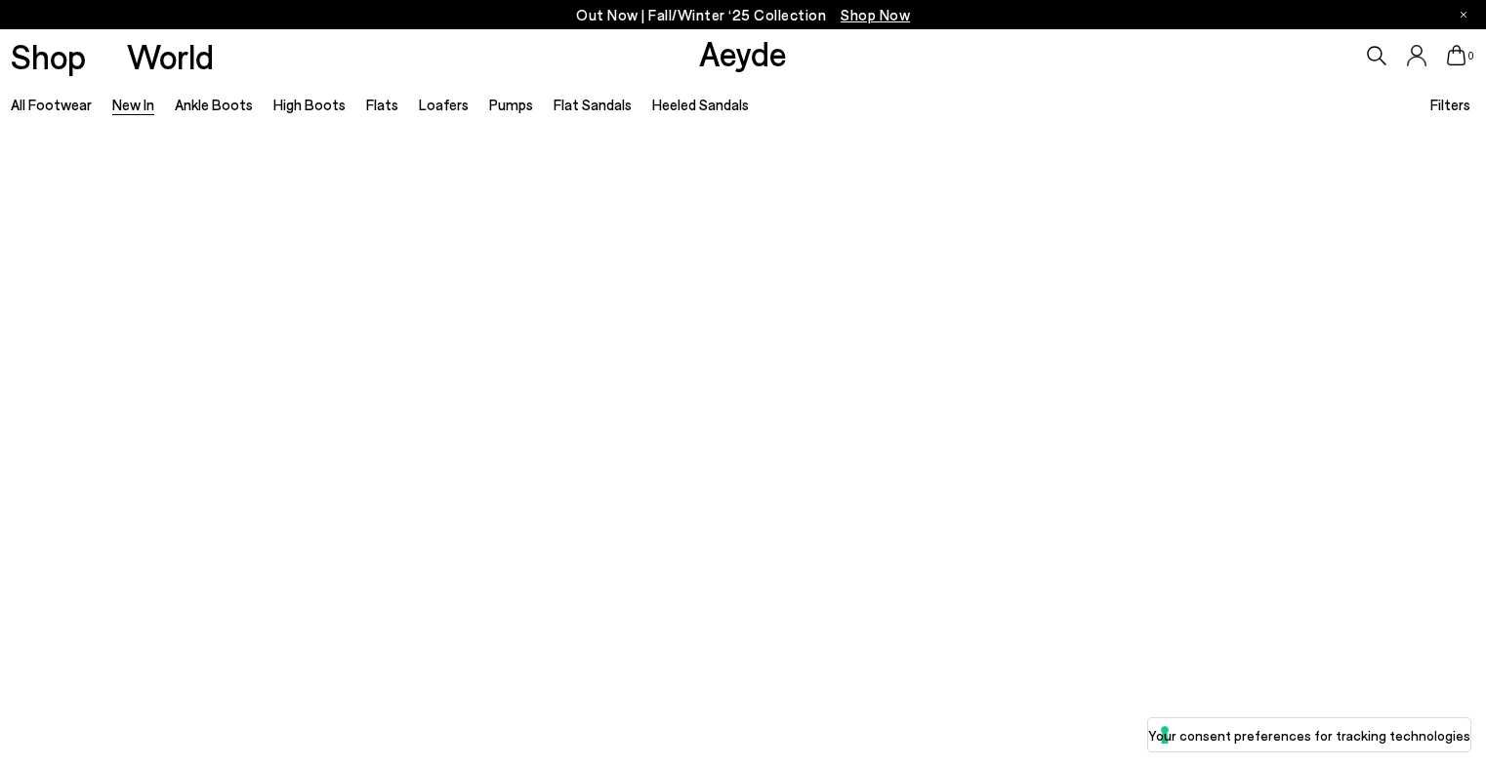  I want to click on a: Pumps, so click(511, 104).